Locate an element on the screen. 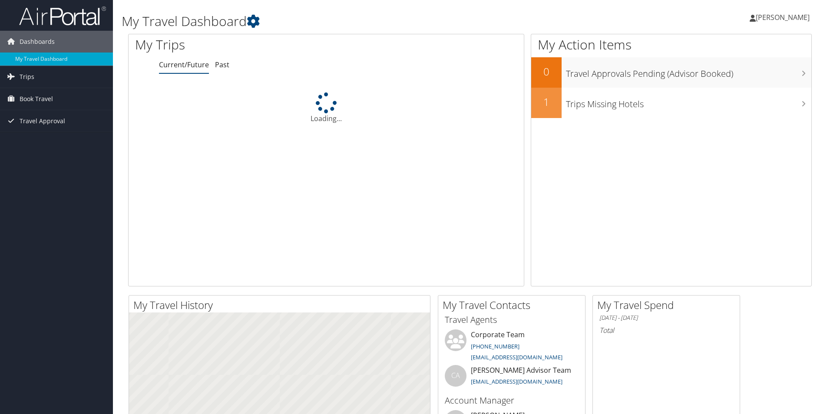  span: Book Travel is located at coordinates (36, 99).